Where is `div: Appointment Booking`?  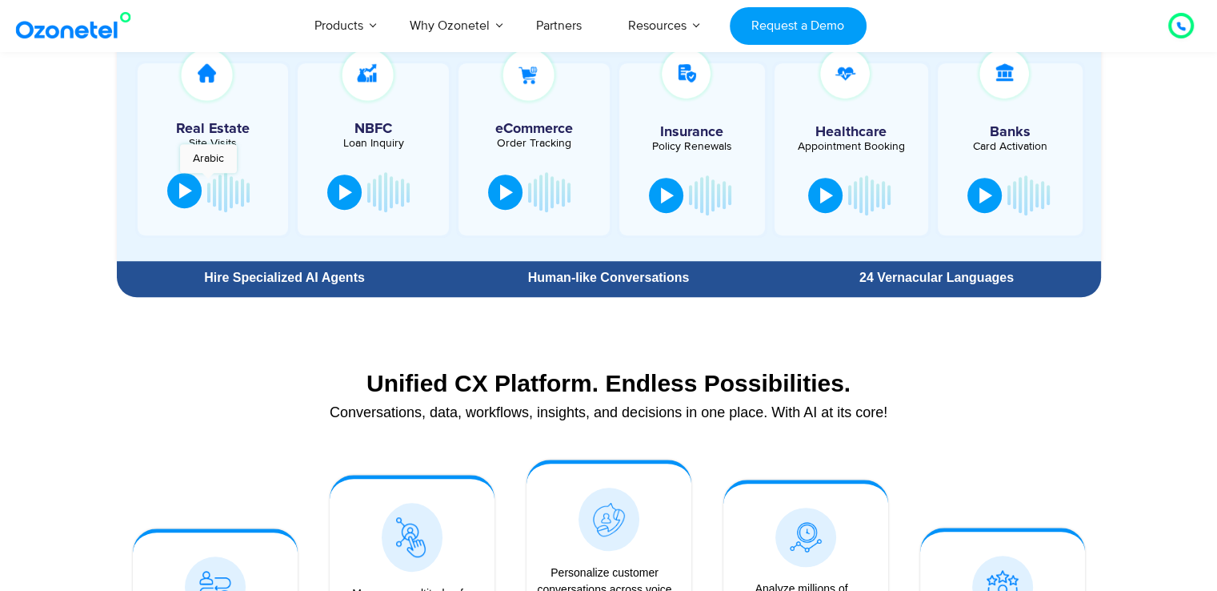
div: Appointment Booking is located at coordinates (852, 146).